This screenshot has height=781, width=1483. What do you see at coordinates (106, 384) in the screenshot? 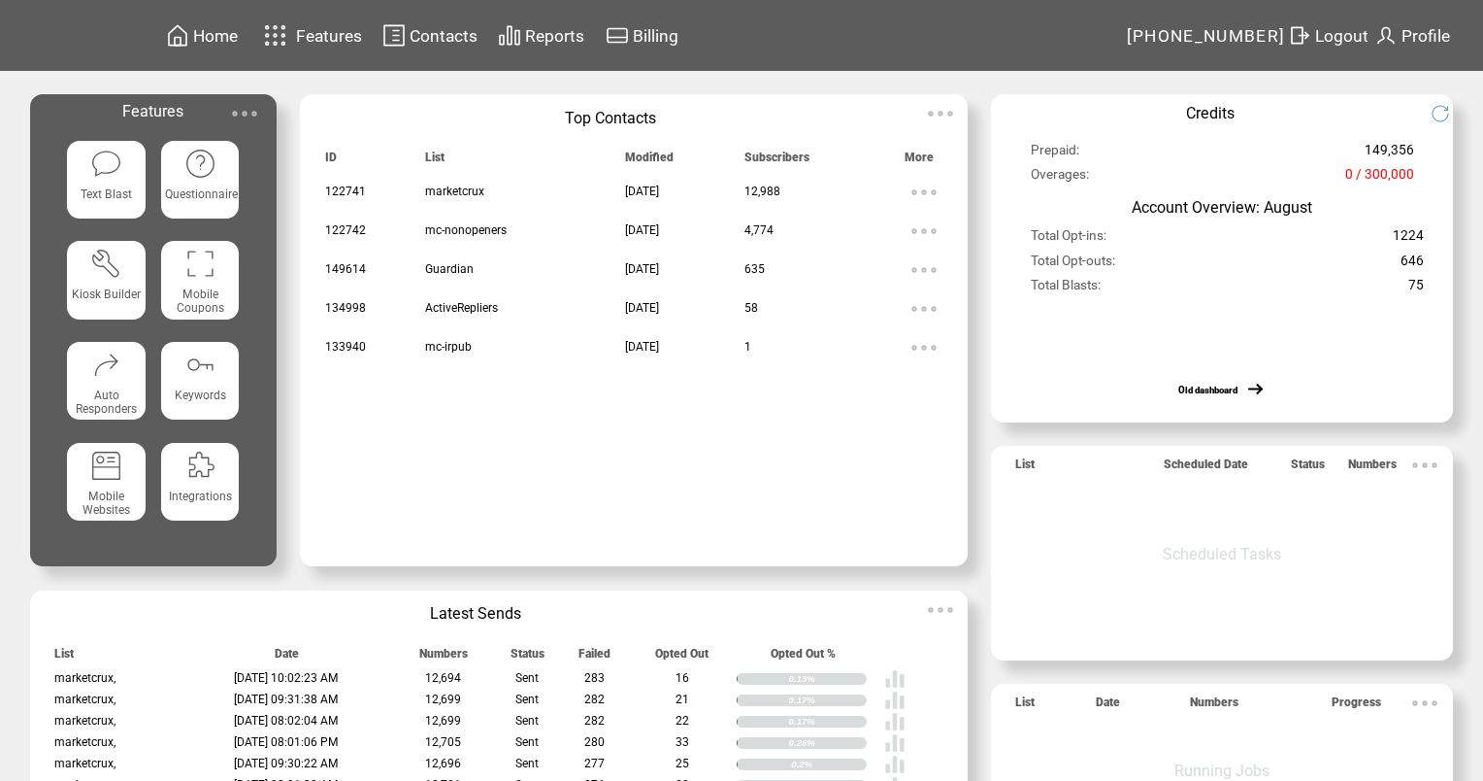
I see `a: Auto Responders` at bounding box center [106, 384].